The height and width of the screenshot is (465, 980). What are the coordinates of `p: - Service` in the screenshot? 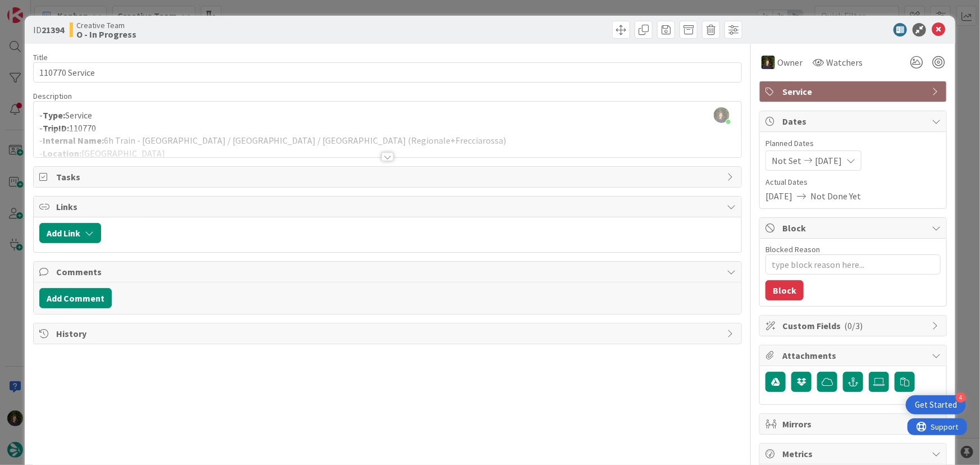 It's located at (387, 115).